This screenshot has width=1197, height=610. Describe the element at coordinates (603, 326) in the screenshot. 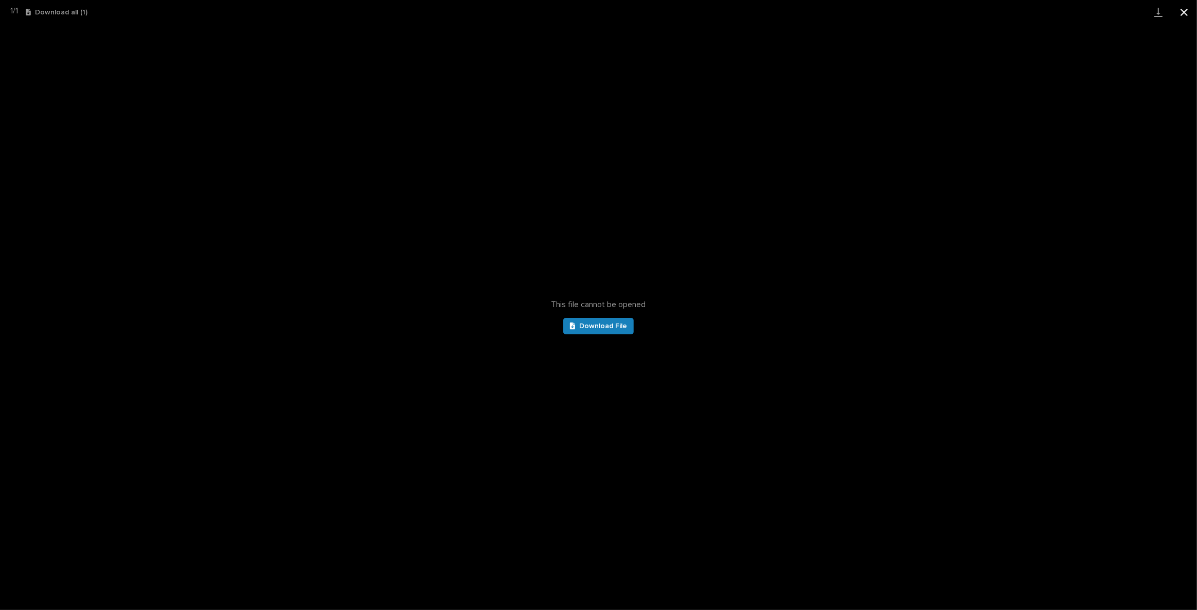

I see `span: Download File` at that location.